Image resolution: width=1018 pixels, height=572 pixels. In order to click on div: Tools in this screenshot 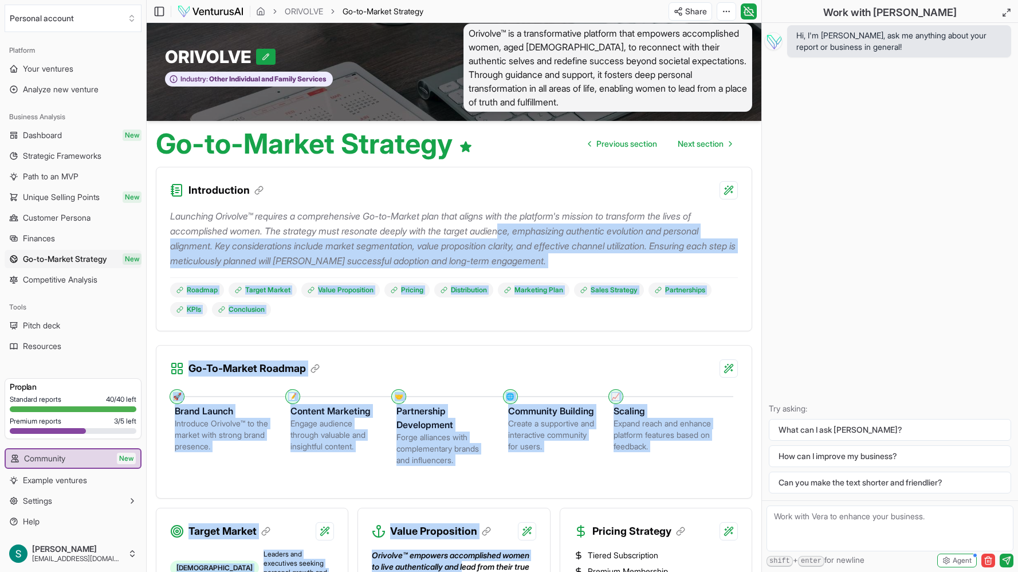, I will do `click(73, 307)`.